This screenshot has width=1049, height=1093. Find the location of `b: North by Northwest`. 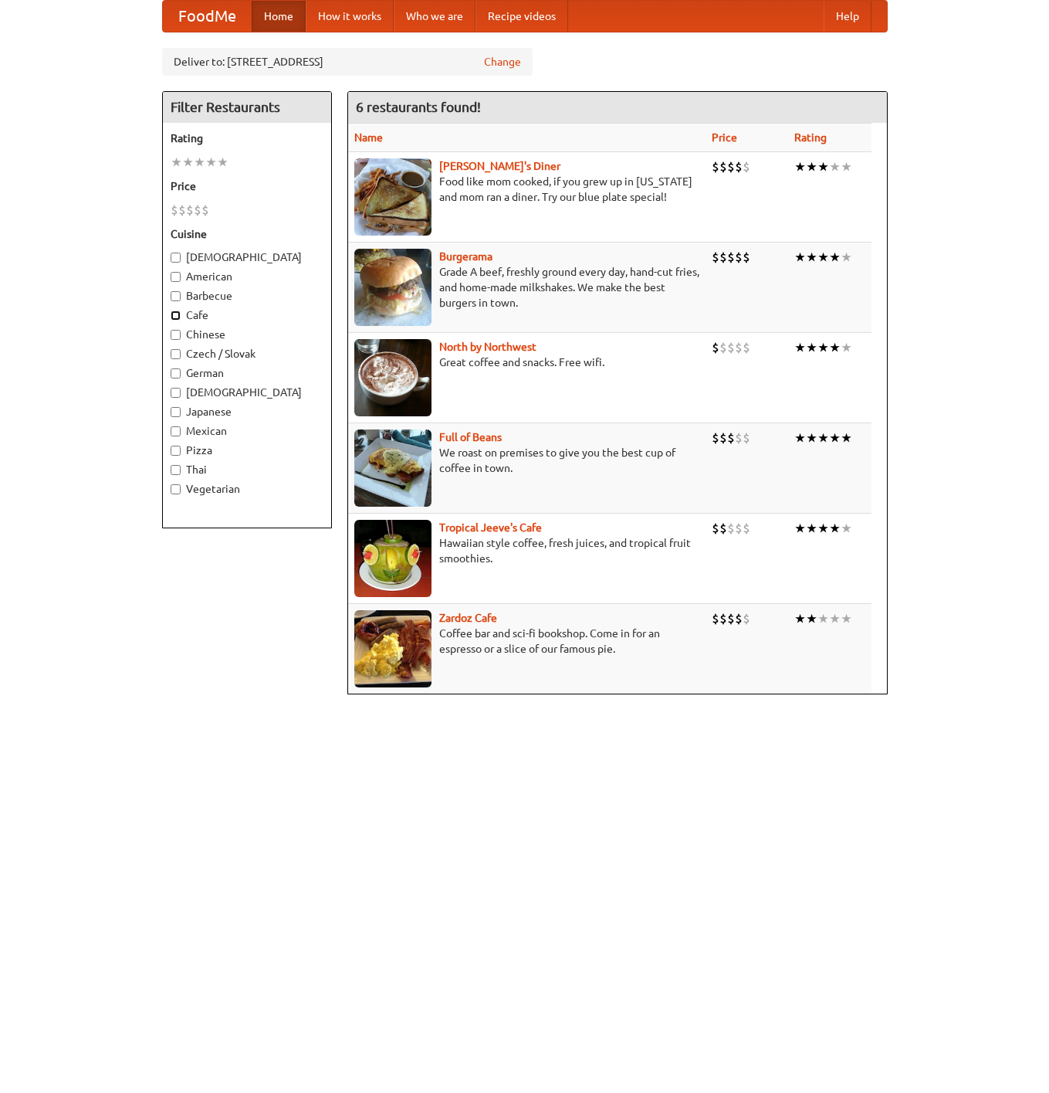

b: North by Northwest is located at coordinates (488, 347).